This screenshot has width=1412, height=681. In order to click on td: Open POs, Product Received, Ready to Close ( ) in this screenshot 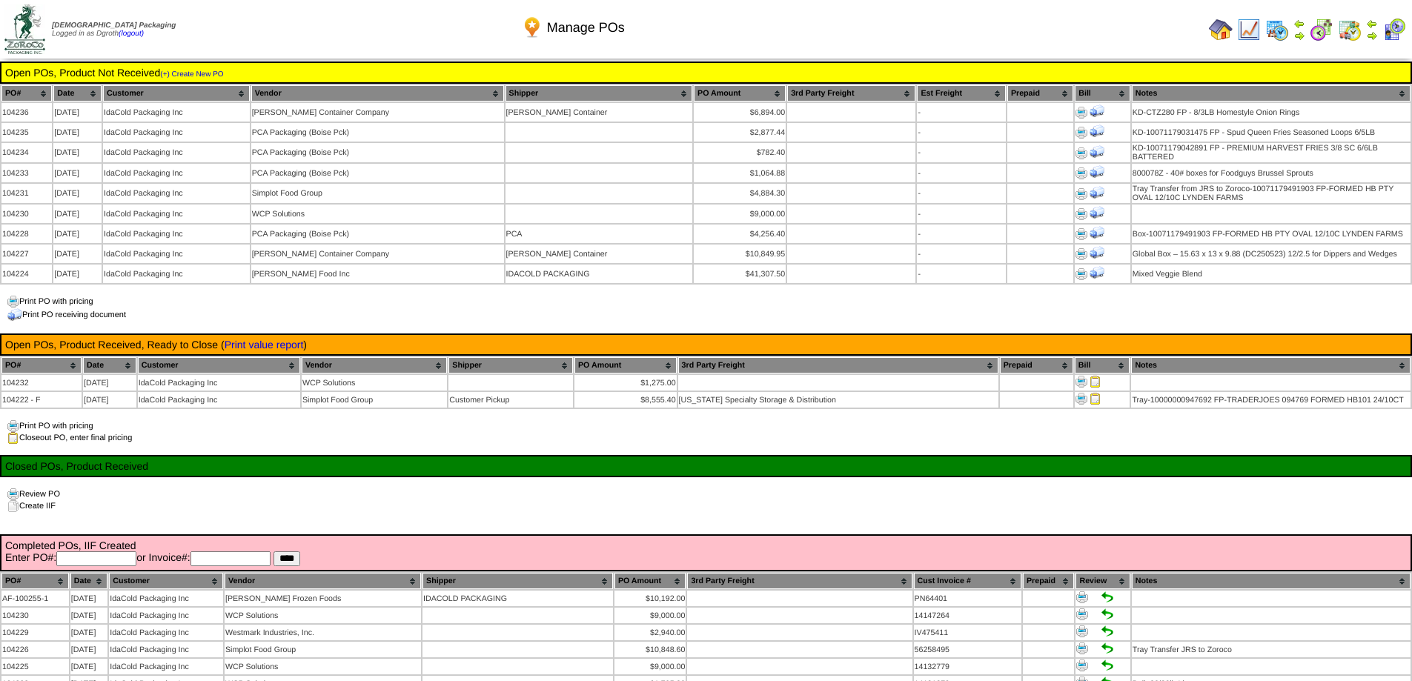, I will do `click(705, 345)`.